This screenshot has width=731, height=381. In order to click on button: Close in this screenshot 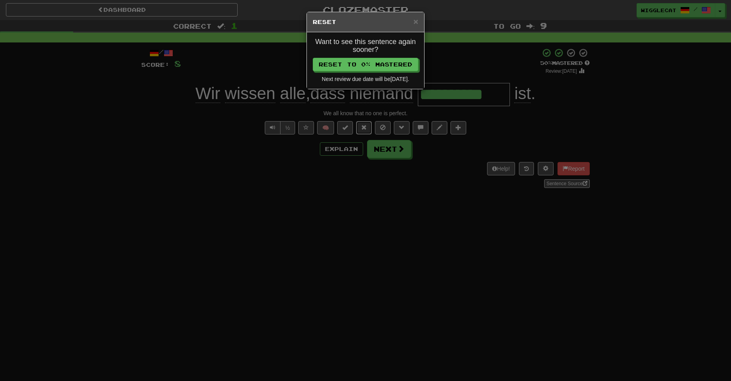, I will do `click(416, 21)`.